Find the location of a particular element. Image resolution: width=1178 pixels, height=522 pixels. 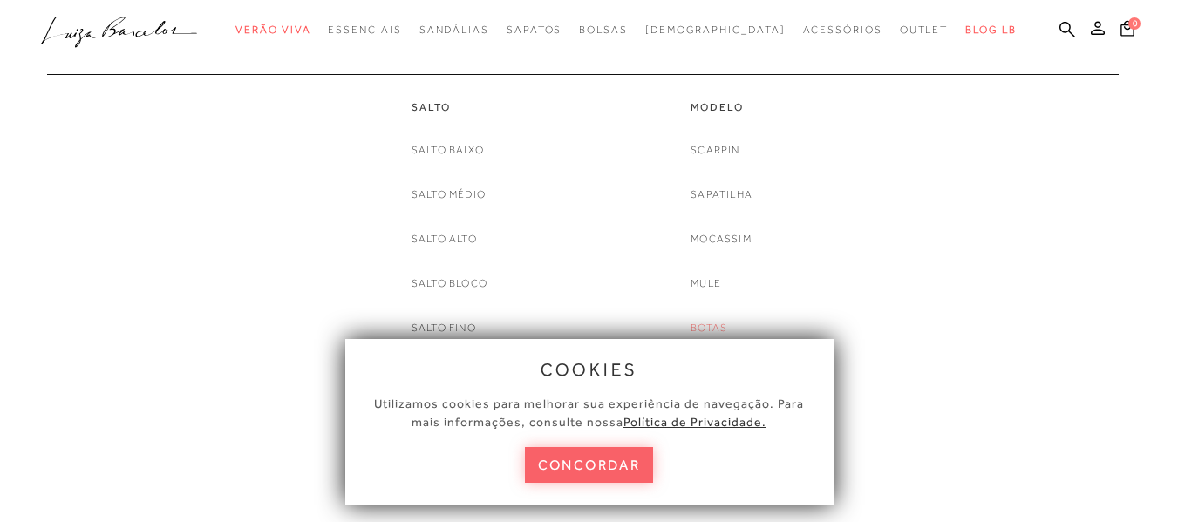

span: Sapatos is located at coordinates (534, 30).